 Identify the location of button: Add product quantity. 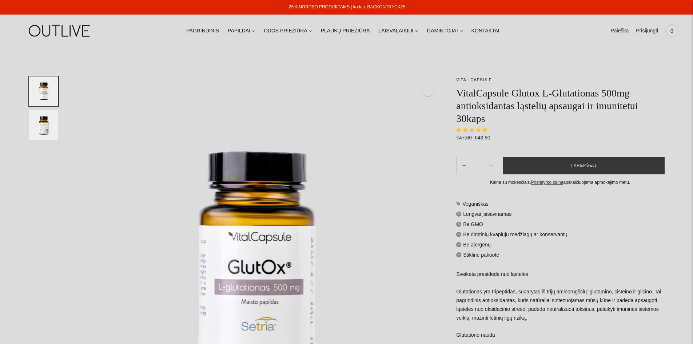
(464, 166).